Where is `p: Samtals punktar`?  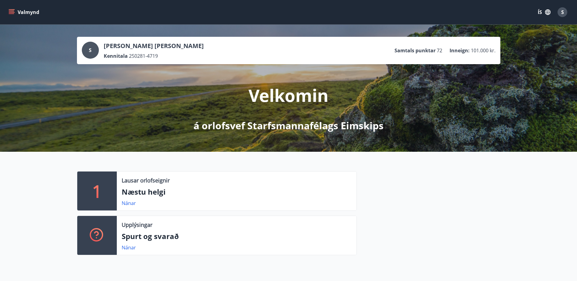 p: Samtals punktar is located at coordinates (415, 50).